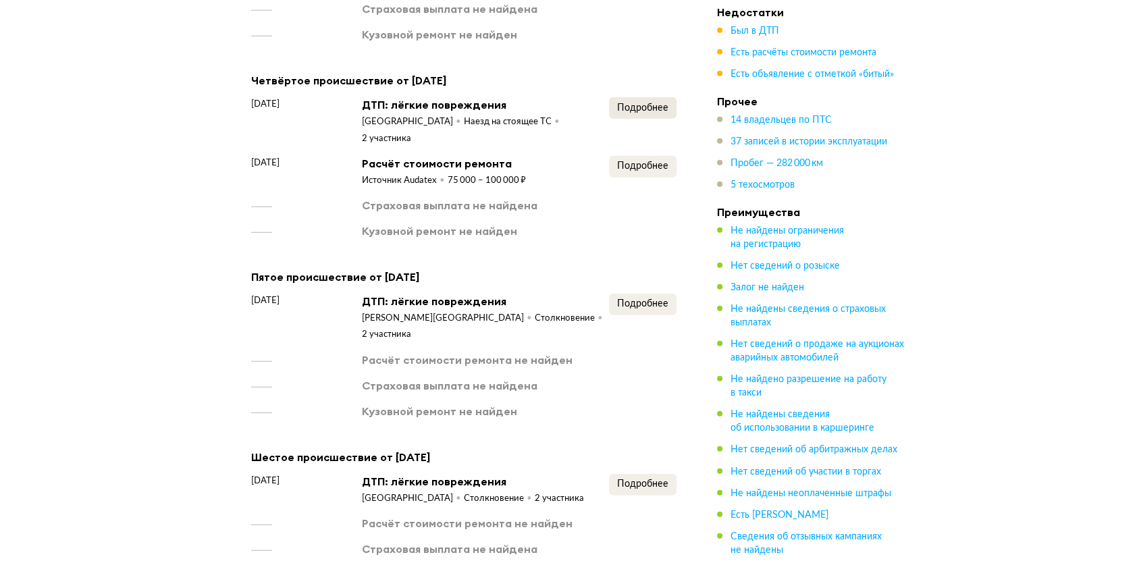  Describe the element at coordinates (776, 163) in the screenshot. I see `span: Пробег — 282 000 км` at that location.